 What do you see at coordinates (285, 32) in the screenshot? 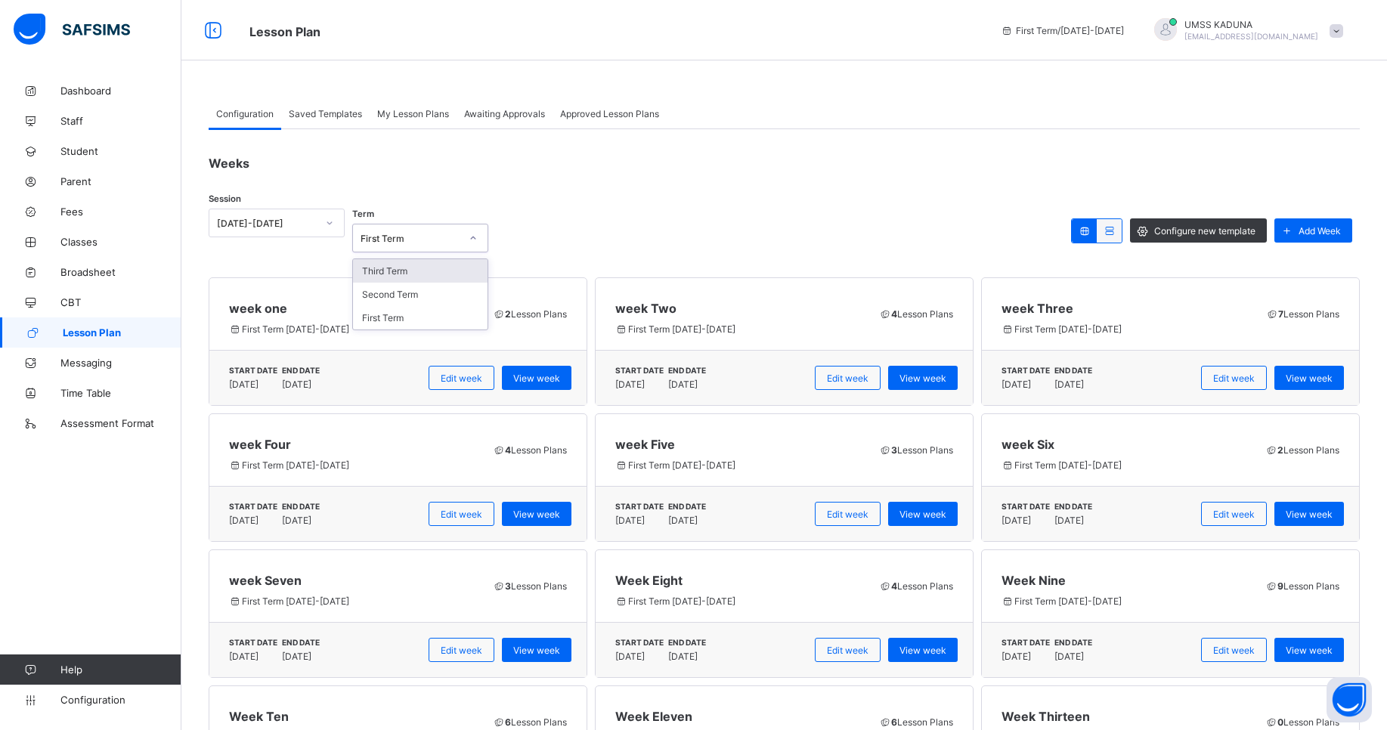
I see `span: Lesson Plan` at bounding box center [285, 32].